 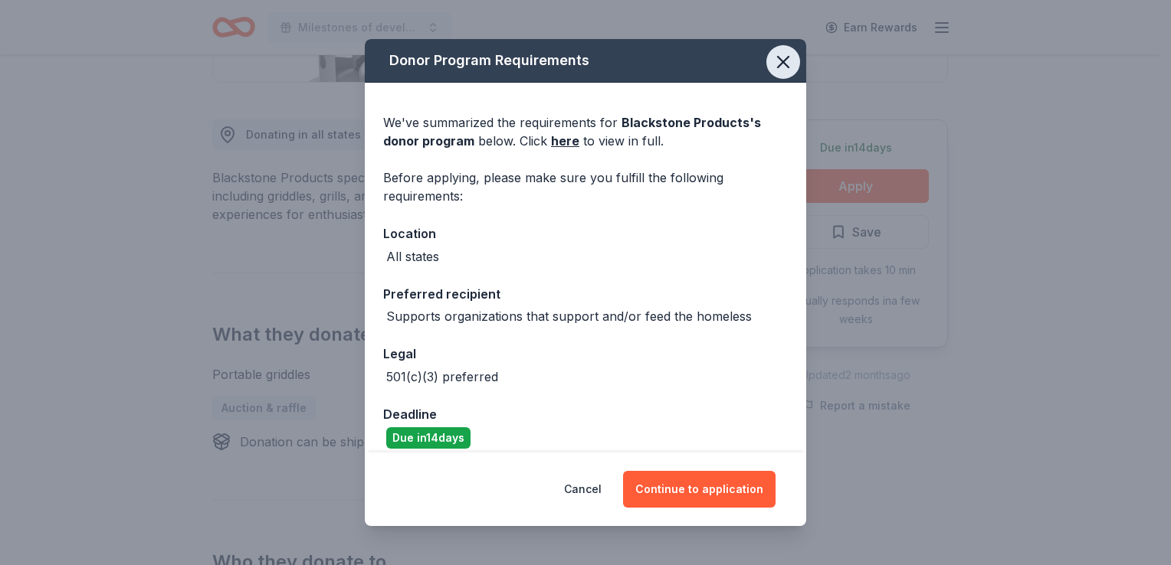 What do you see at coordinates (699, 490) in the screenshot?
I see `button: Continue to application` at bounding box center [699, 490].